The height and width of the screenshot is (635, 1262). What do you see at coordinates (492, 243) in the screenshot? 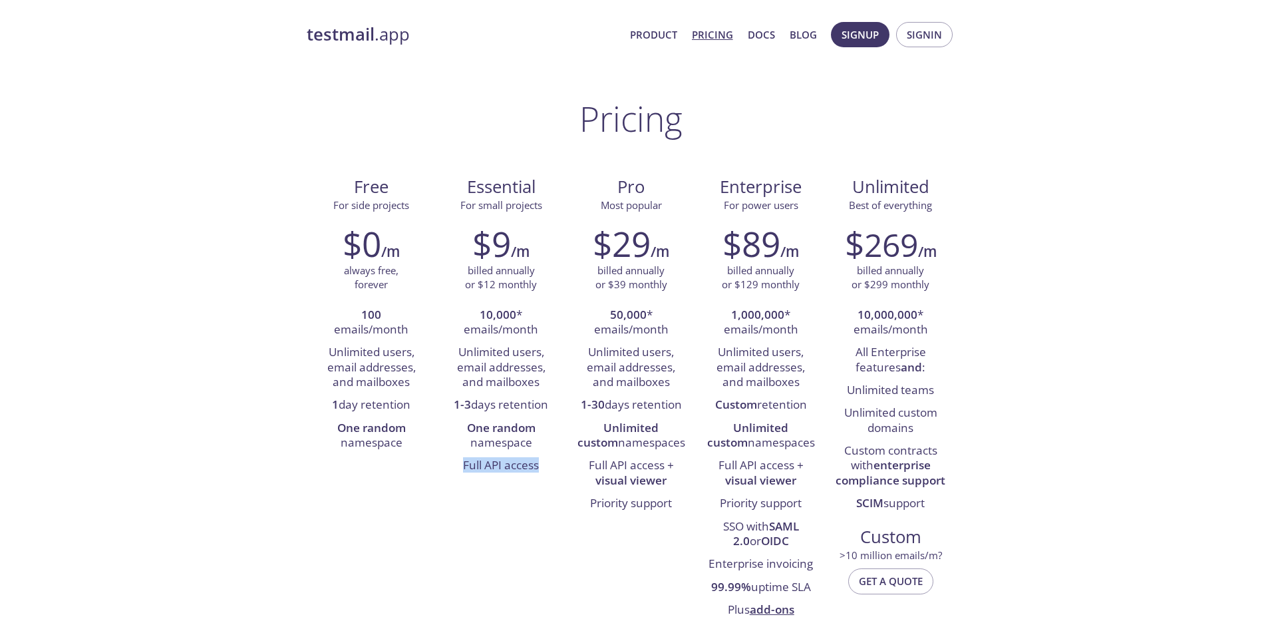
I see `h2: $9` at bounding box center [492, 243].